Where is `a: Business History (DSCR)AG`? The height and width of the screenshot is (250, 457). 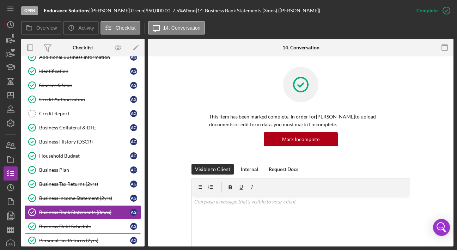
a: Business History (DSCR)AG is located at coordinates (83, 142).